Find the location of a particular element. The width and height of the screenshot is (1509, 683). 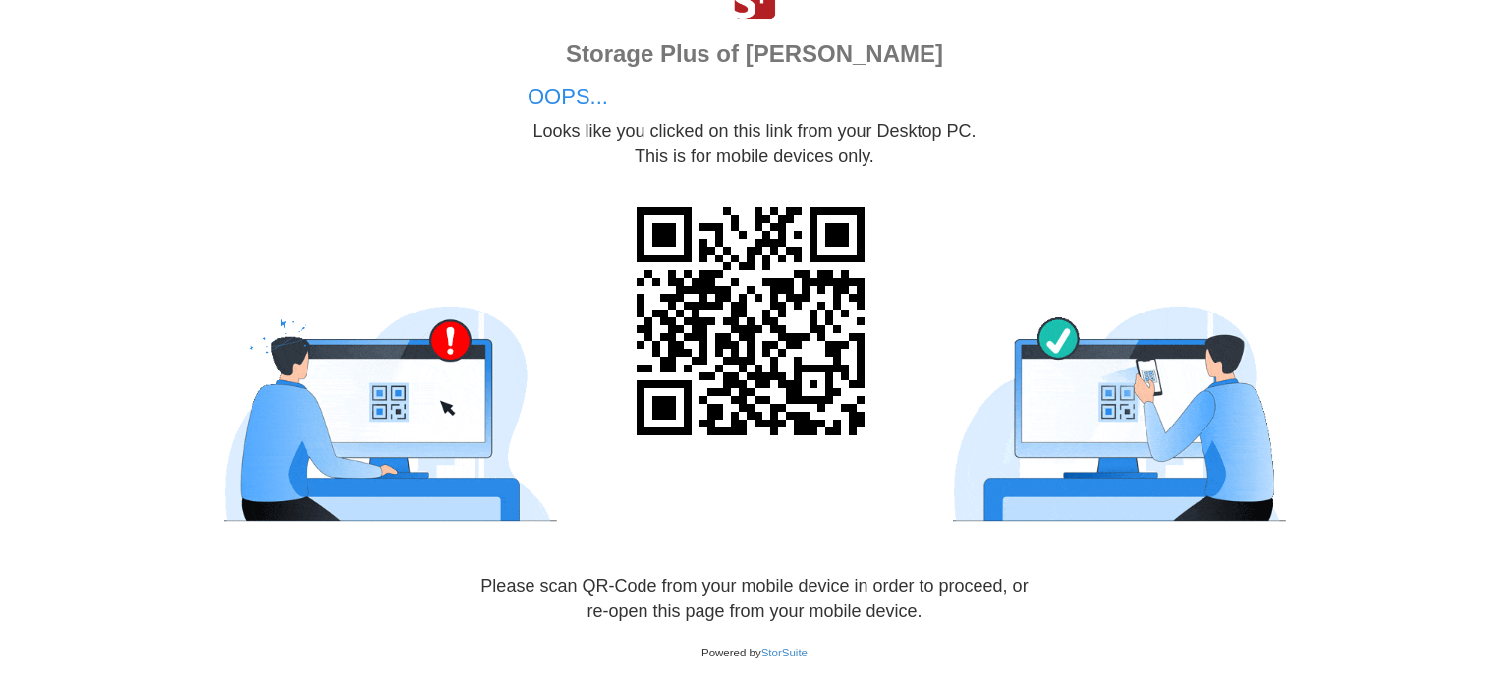

p: Powered by is located at coordinates (755, 648).